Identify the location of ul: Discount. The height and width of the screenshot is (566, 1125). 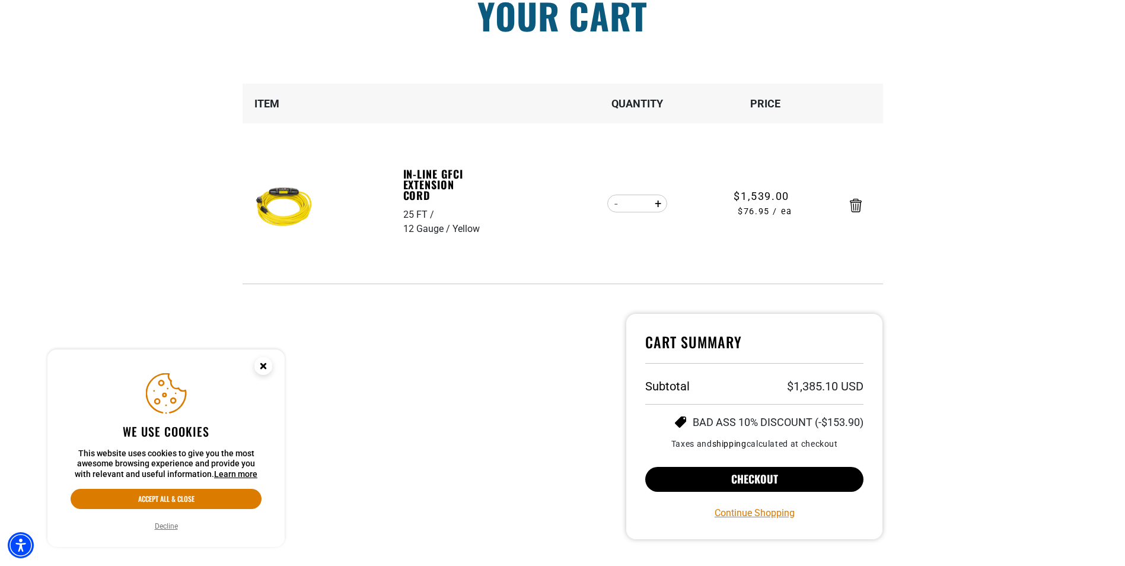
(754, 422).